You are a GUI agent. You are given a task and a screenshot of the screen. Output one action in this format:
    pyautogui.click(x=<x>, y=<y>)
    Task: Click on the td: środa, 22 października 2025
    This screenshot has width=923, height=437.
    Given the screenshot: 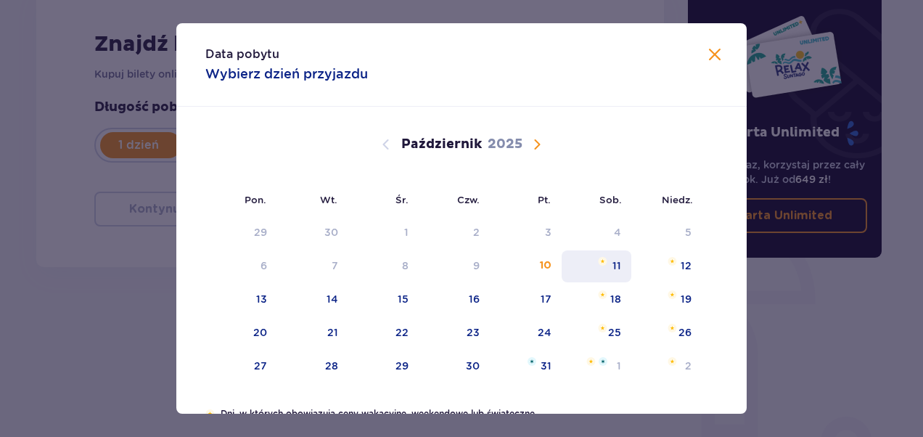 What is the action you would take?
    pyautogui.click(x=383, y=333)
    